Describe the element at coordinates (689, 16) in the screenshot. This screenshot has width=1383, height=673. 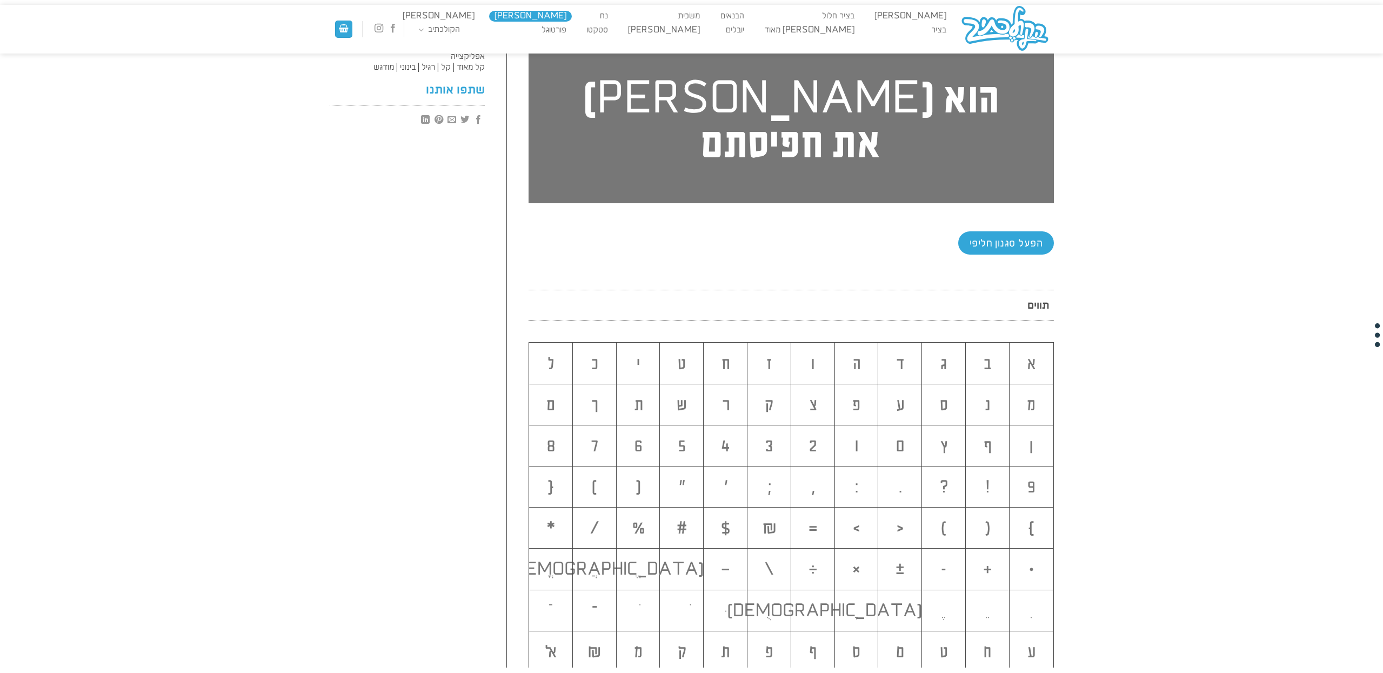
I see `a: משׂכית` at that location.